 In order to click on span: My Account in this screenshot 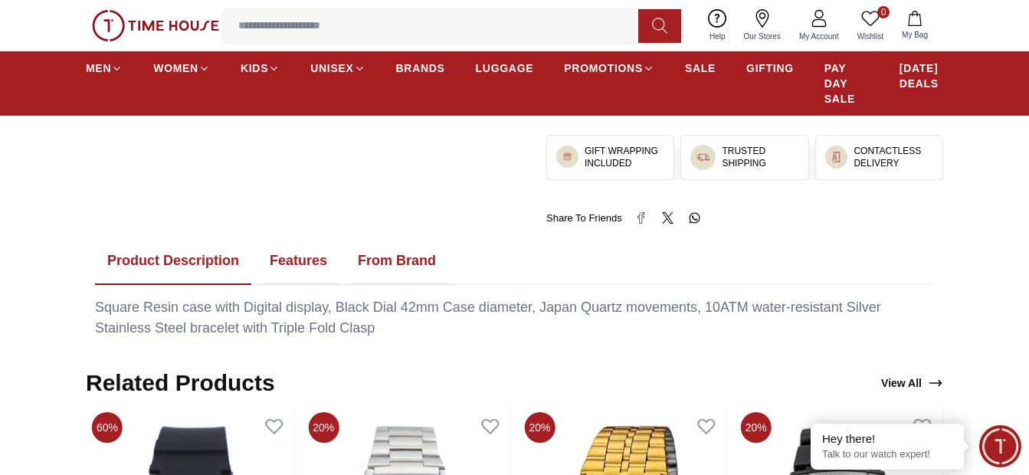, I will do `click(819, 36)`.